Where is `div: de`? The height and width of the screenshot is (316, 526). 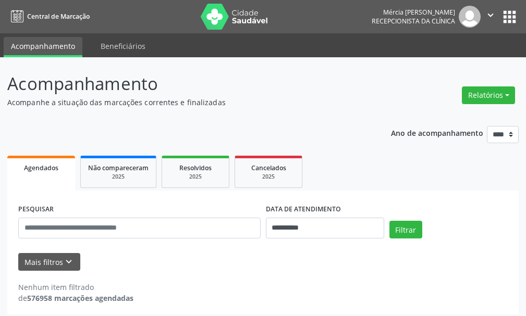
div: de is located at coordinates (76, 298).